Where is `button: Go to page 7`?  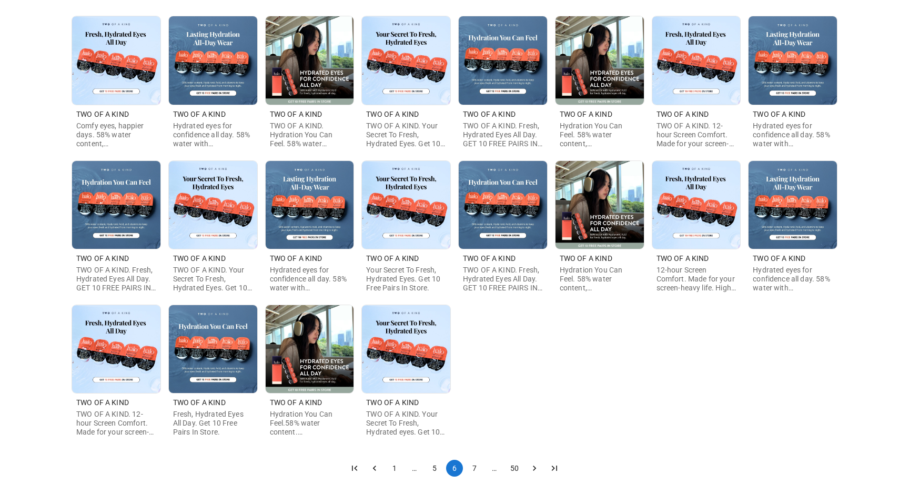 button: Go to page 7 is located at coordinates (475, 468).